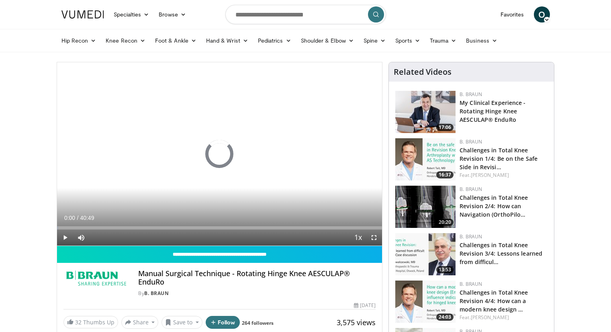 The height and width of the screenshot is (332, 611). What do you see at coordinates (425, 301) in the screenshot?
I see `a: 24:03` at bounding box center [425, 301].